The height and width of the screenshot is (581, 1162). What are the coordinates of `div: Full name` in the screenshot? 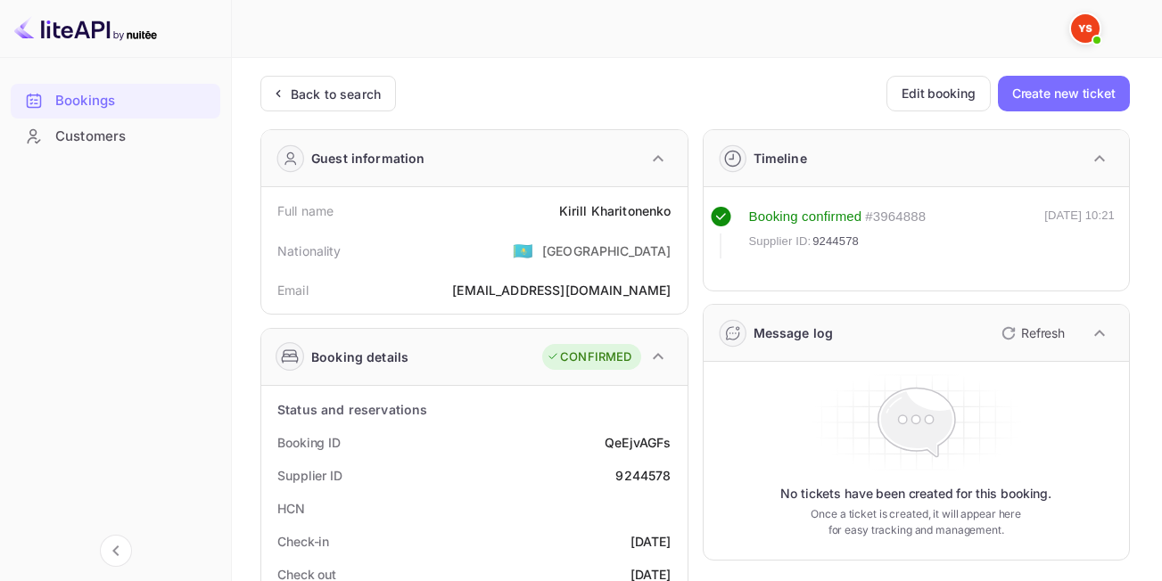 It's located at (305, 210).